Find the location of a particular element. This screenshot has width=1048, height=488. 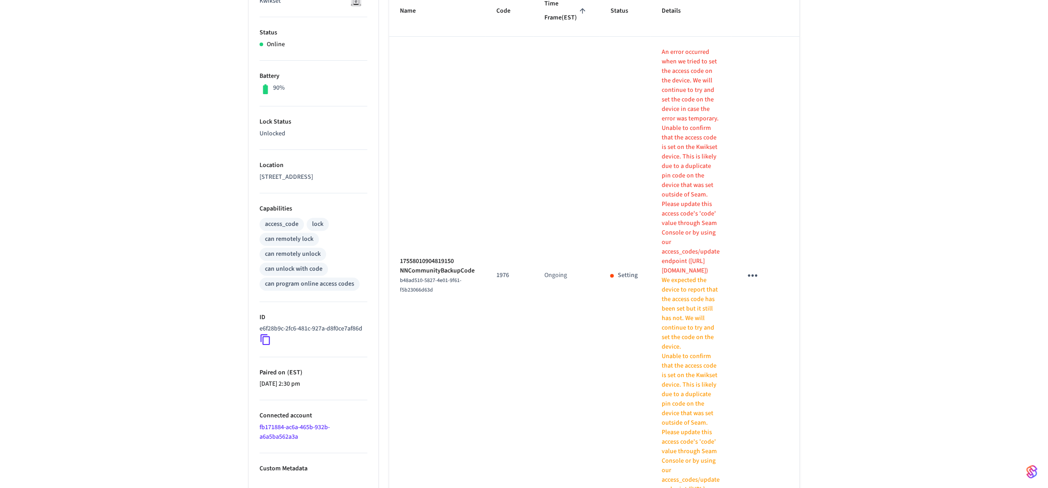

p: We expected the device to report that the access code has been set but it still has not. We will ... is located at coordinates (690, 314).